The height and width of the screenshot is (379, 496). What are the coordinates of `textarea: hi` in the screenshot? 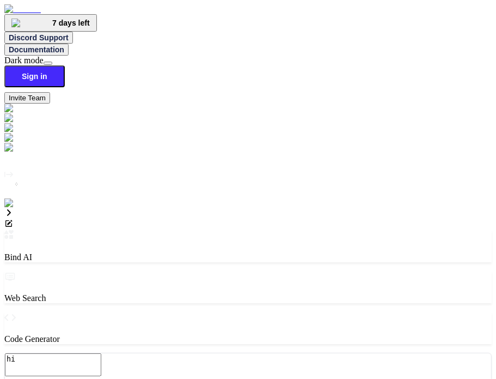 It's located at (53, 364).